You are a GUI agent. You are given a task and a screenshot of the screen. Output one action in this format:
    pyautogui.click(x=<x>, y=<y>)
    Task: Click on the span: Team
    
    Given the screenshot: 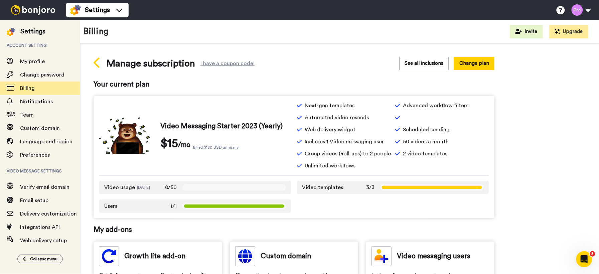 What is the action you would take?
    pyautogui.click(x=27, y=115)
    